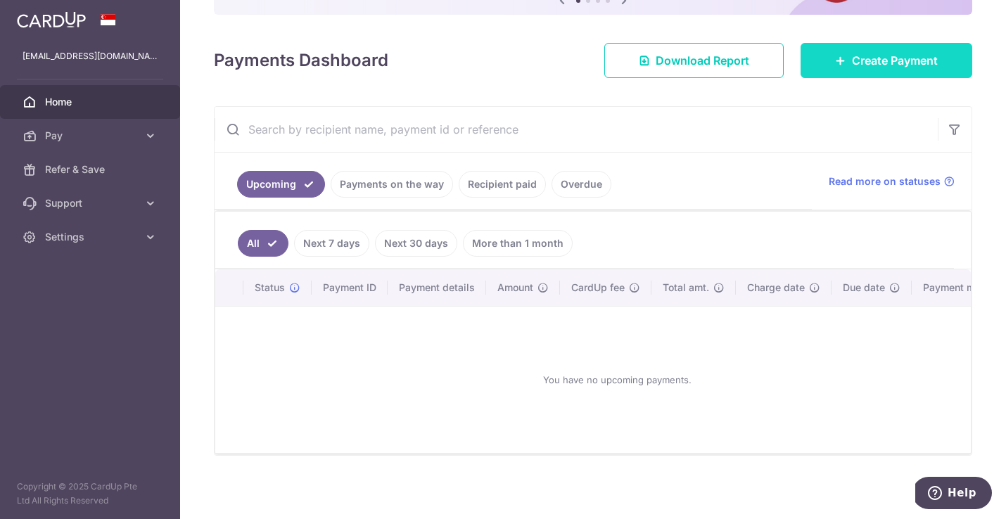 The height and width of the screenshot is (519, 1006). Describe the element at coordinates (91, 102) in the screenshot. I see `span: Home` at that location.